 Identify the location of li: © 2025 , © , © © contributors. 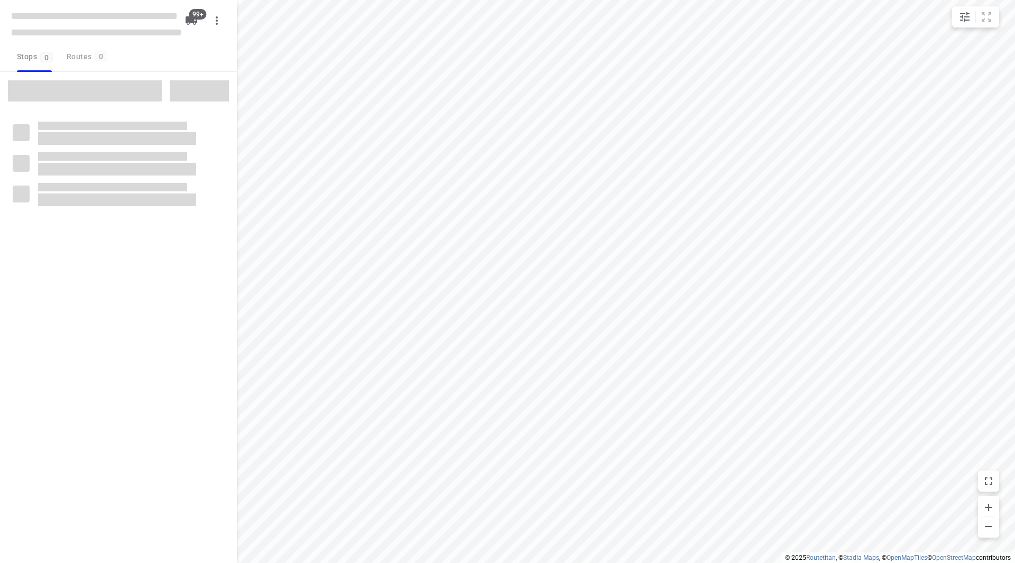
(897, 558).